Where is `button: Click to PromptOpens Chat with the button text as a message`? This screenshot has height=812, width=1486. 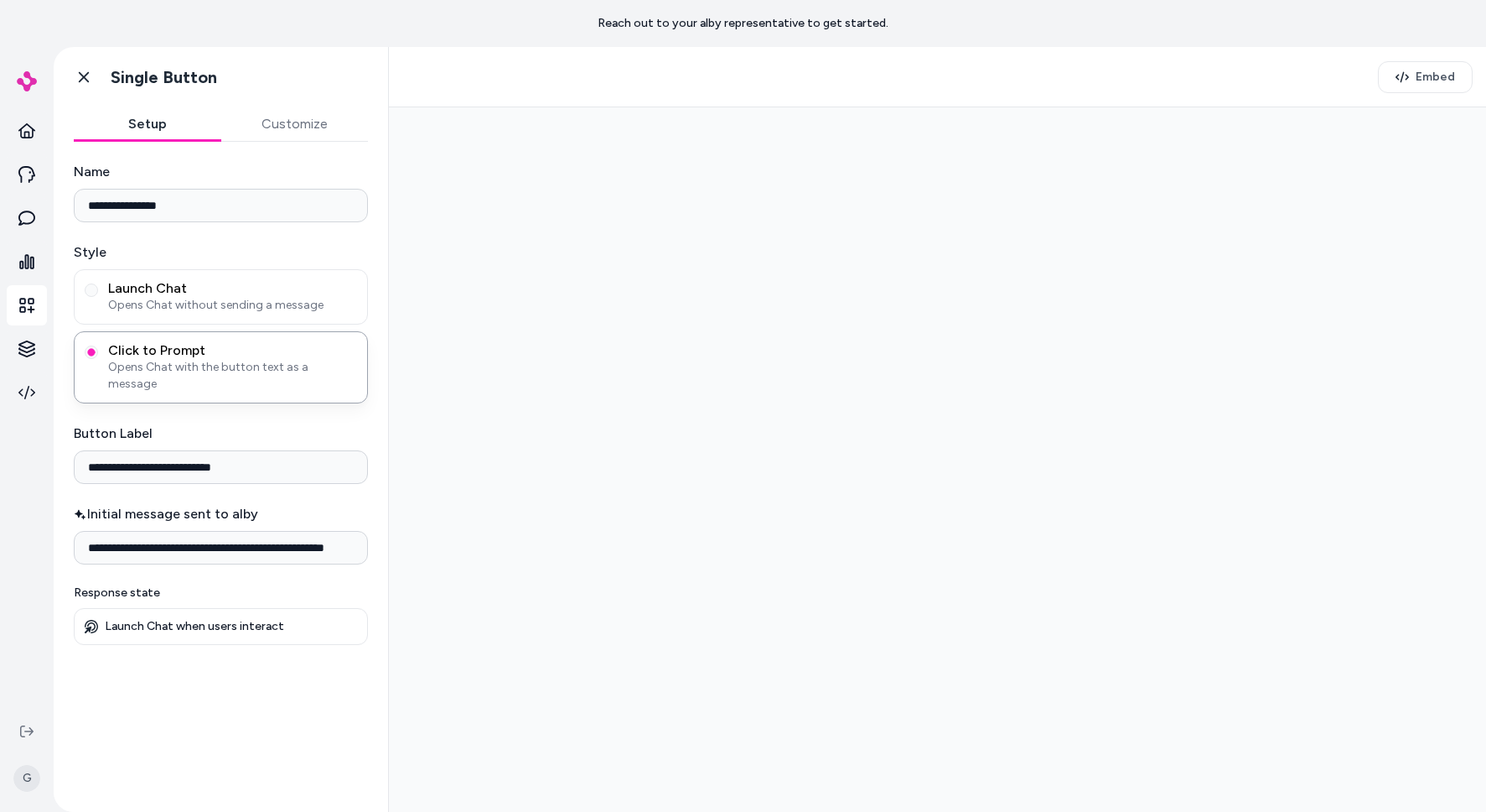 button: Click to PromptOpens Chat with the button text as a message is located at coordinates (91, 352).